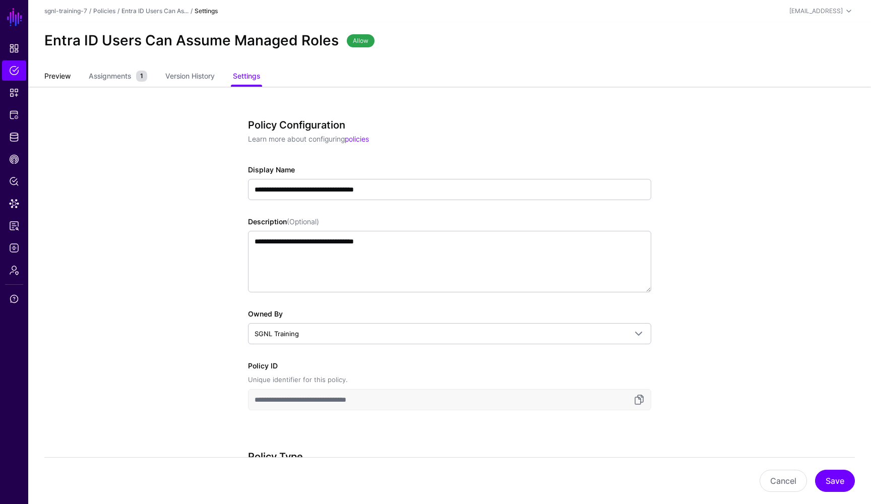  Describe the element at coordinates (783, 481) in the screenshot. I see `button: Cancel` at that location.